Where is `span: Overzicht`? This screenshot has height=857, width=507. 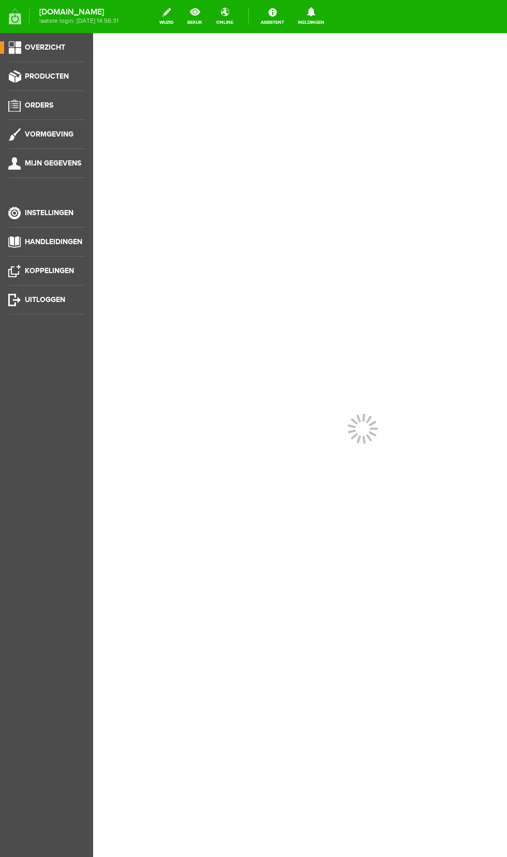
span: Overzicht is located at coordinates (45, 47).